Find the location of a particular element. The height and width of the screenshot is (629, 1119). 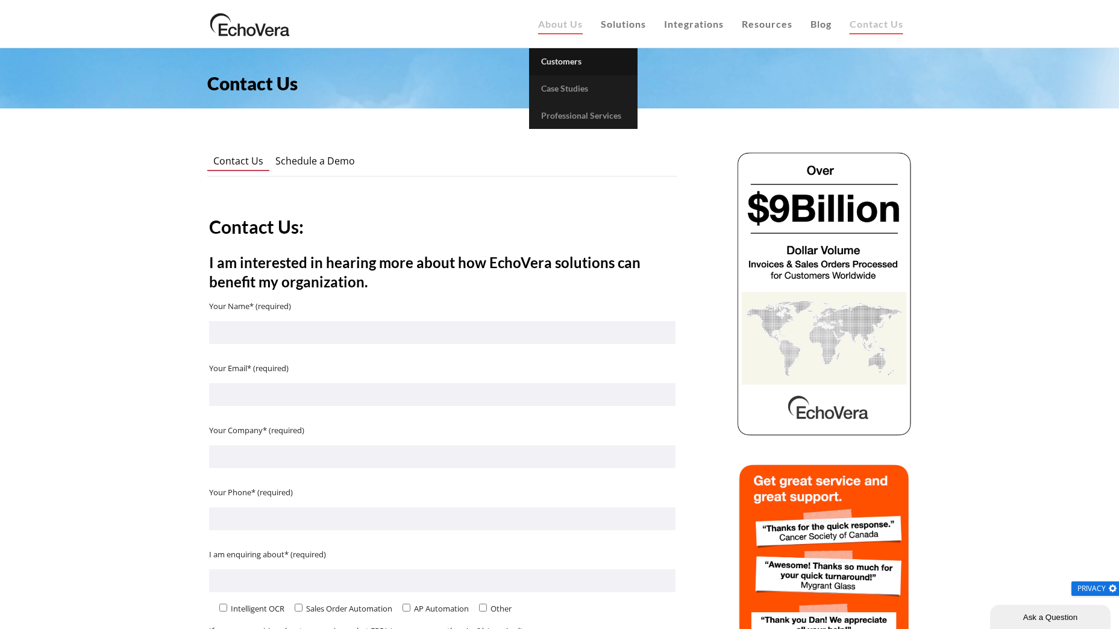

p: I am enquiring about* (required) is located at coordinates (442, 554).